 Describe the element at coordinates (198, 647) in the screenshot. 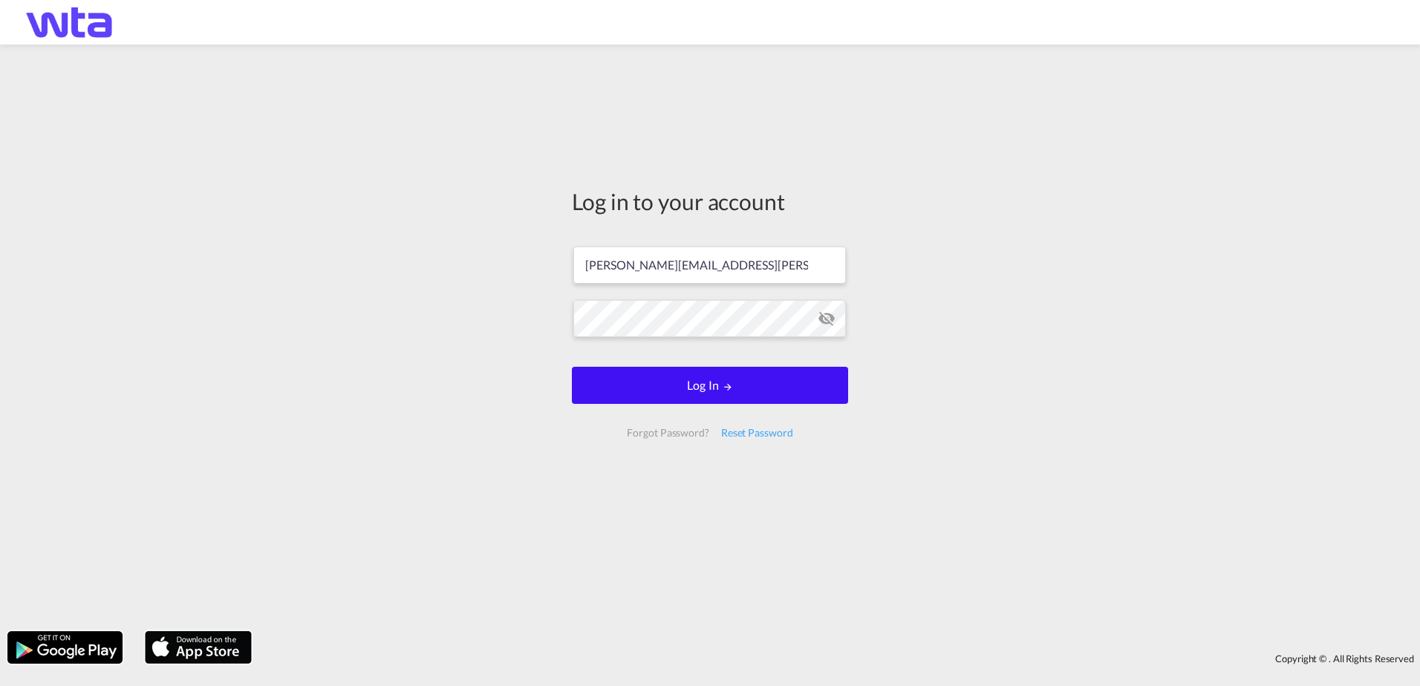

I see `img: apple.png` at that location.